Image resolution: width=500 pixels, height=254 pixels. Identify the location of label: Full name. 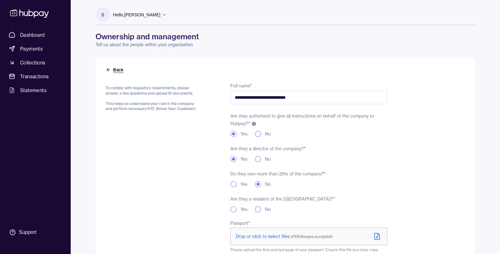
(241, 86).